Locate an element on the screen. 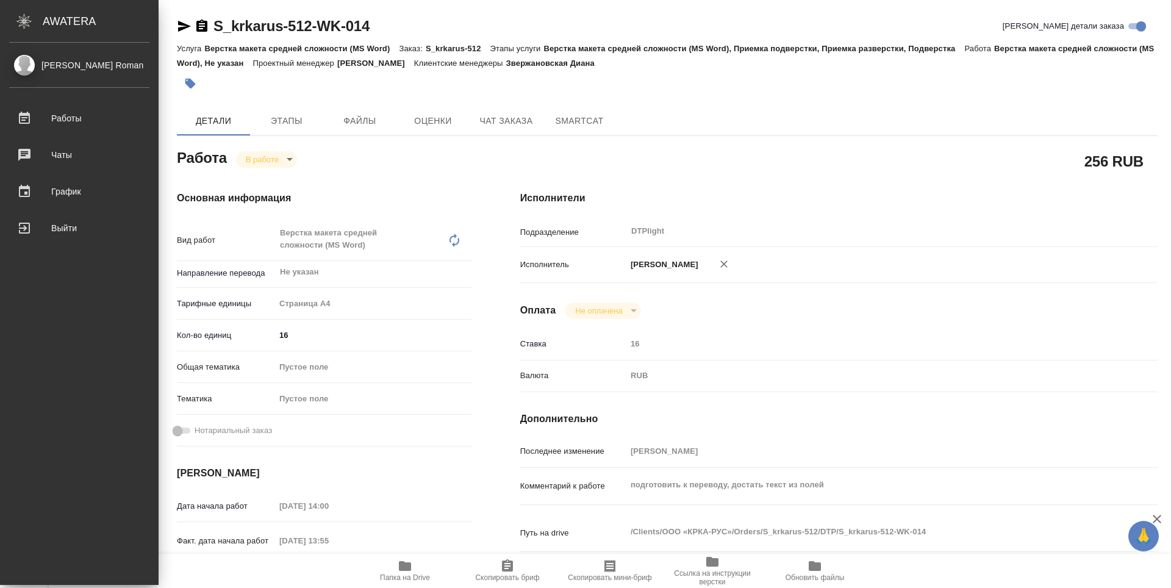  div: Работы is located at coordinates (79, 118).